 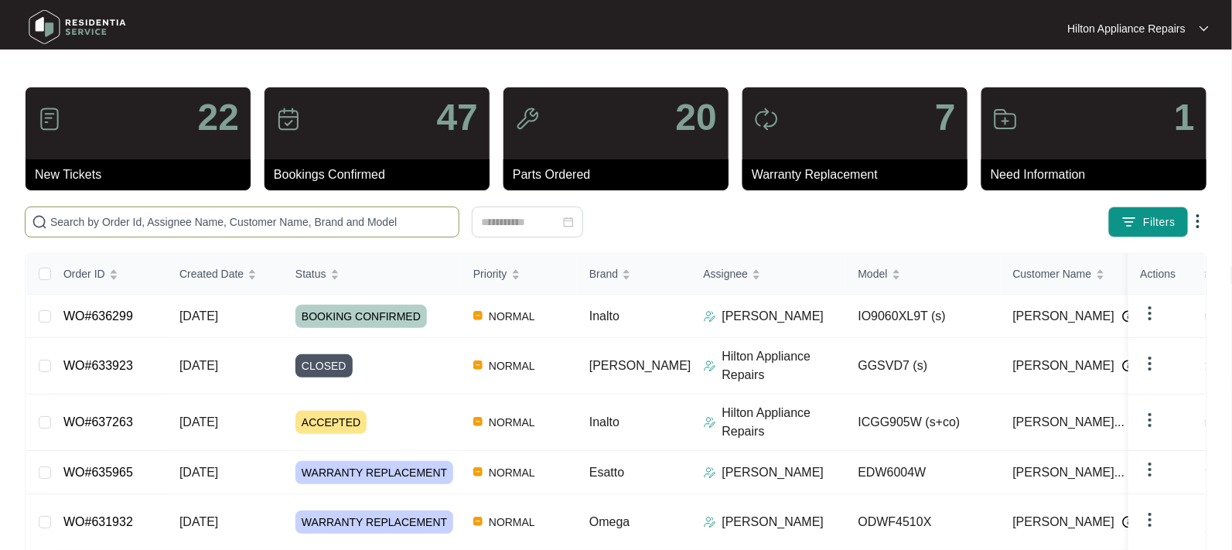 I want to click on p: 7, so click(x=945, y=118).